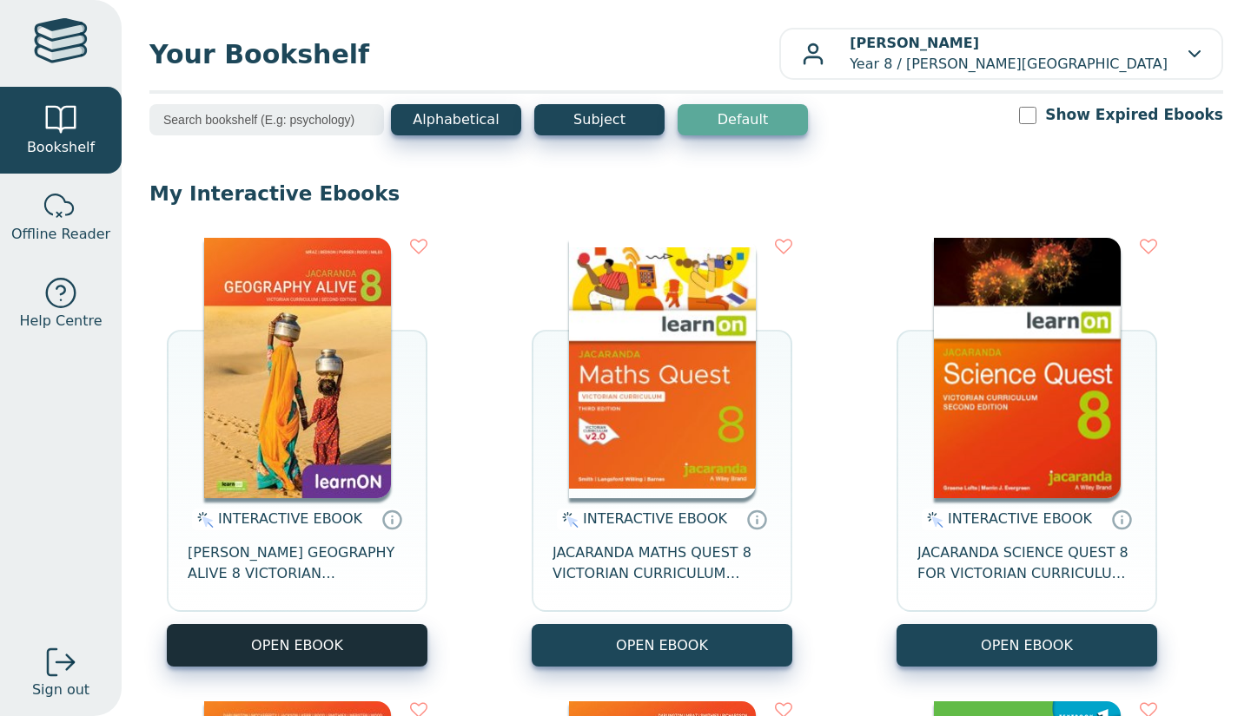 Image resolution: width=1251 pixels, height=716 pixels. I want to click on button: Default, so click(743, 120).